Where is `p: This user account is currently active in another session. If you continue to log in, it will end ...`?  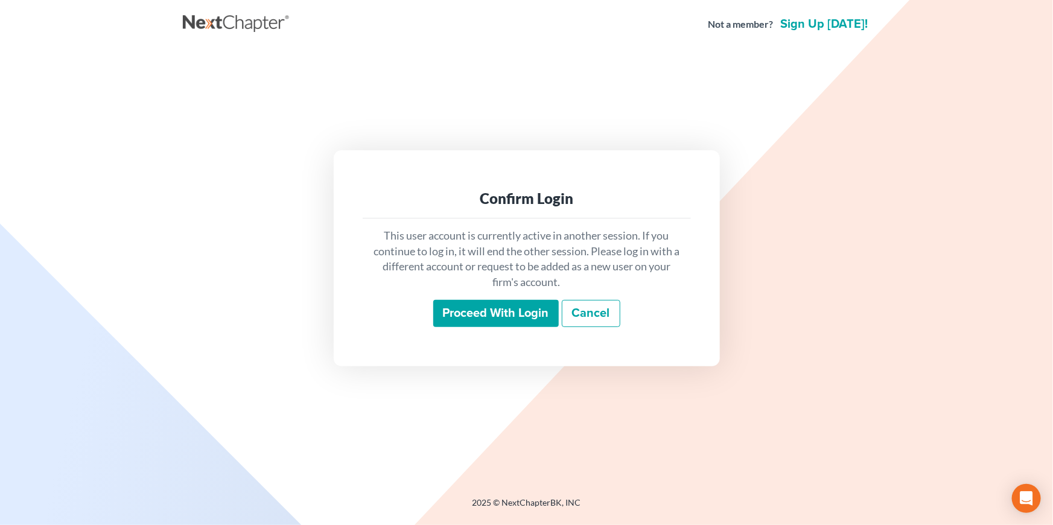
p: This user account is currently active in another session. If you continue to log in, it will end ... is located at coordinates (527, 259).